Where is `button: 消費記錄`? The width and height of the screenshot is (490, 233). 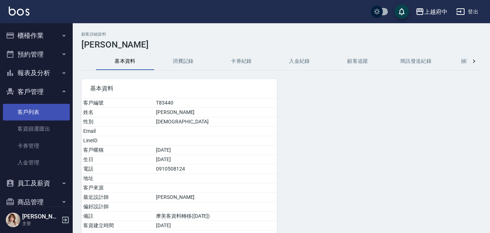
button: 消費記錄 is located at coordinates (183, 61).